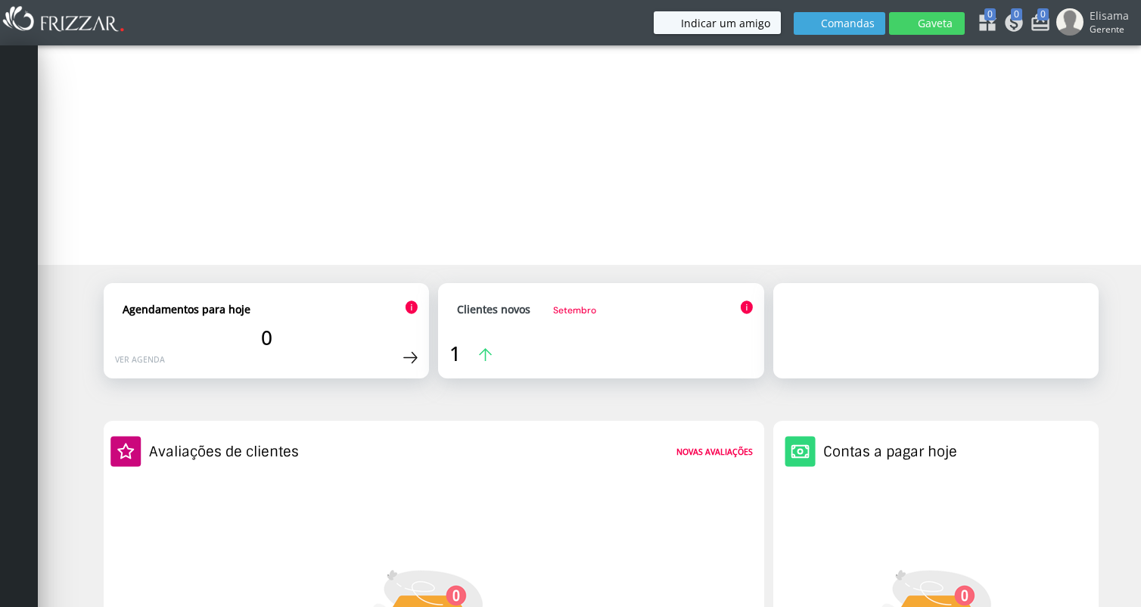 The height and width of the screenshot is (607, 1141). What do you see at coordinates (471, 353) in the screenshot?
I see `a: 1` at bounding box center [471, 353].